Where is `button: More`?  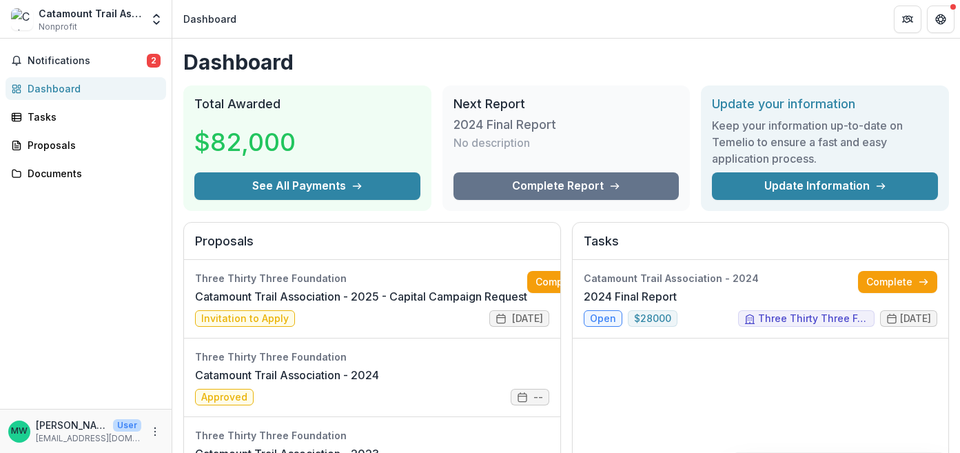 button: More is located at coordinates (155, 431).